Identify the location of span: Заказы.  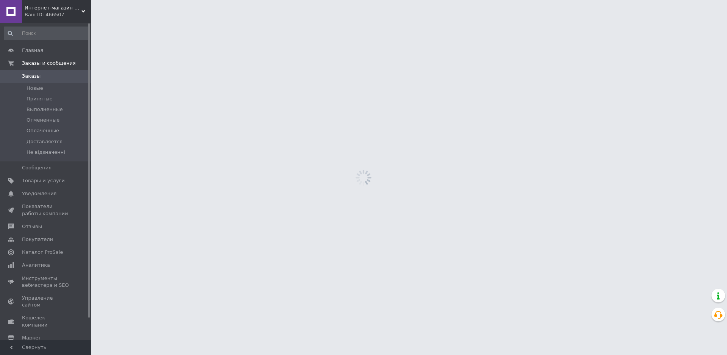
(31, 76).